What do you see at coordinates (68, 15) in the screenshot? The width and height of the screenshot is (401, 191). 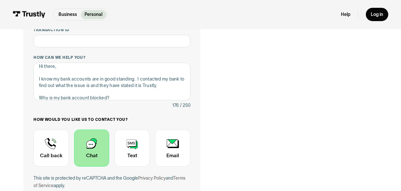 I see `p: Business` at bounding box center [68, 15].